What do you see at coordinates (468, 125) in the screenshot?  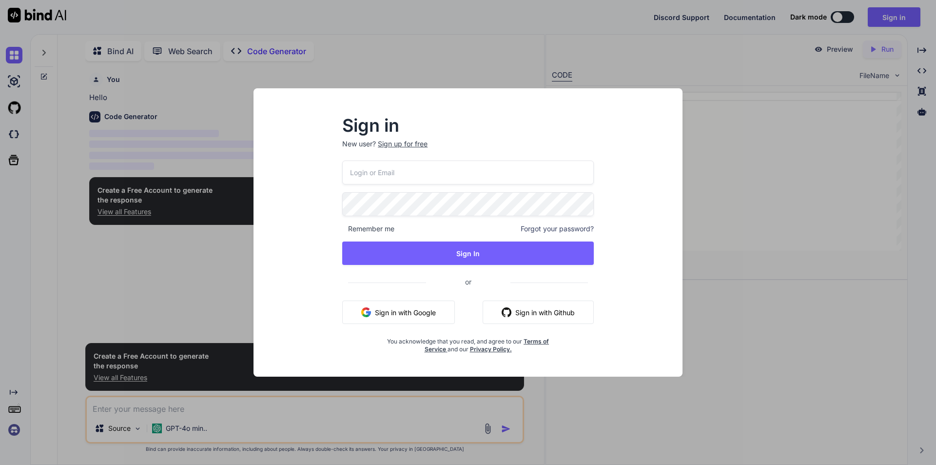 I see `h2: Sign in` at bounding box center [468, 125].